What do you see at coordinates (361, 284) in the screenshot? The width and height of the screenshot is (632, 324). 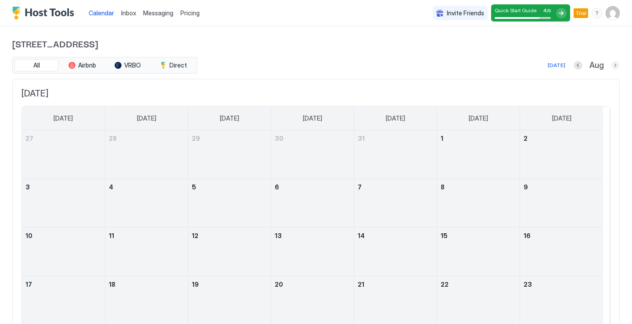 I see `span: 21` at bounding box center [361, 284].